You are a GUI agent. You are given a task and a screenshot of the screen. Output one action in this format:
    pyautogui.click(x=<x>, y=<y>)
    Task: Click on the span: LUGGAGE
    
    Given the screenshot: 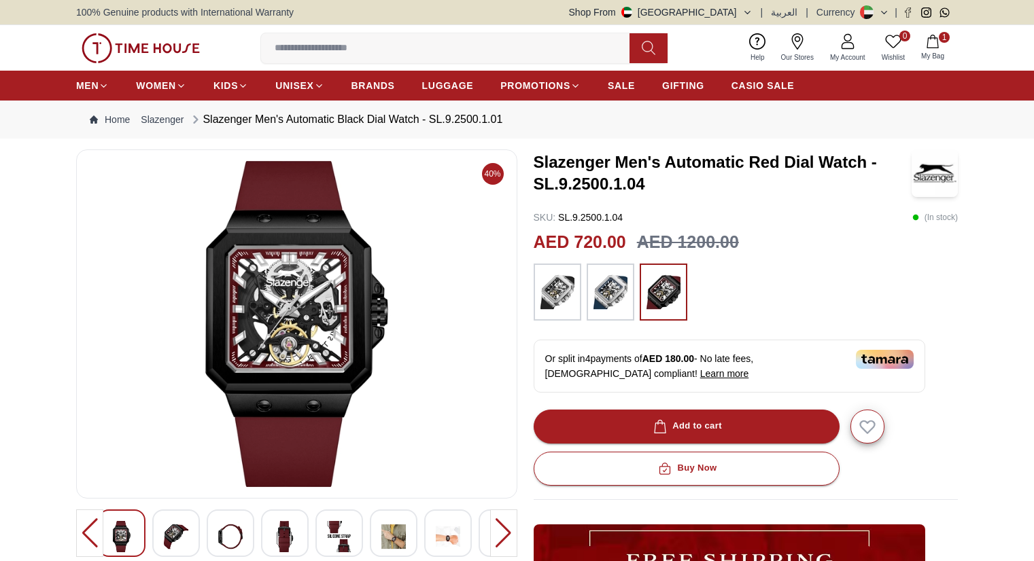 What is the action you would take?
    pyautogui.click(x=448, y=86)
    